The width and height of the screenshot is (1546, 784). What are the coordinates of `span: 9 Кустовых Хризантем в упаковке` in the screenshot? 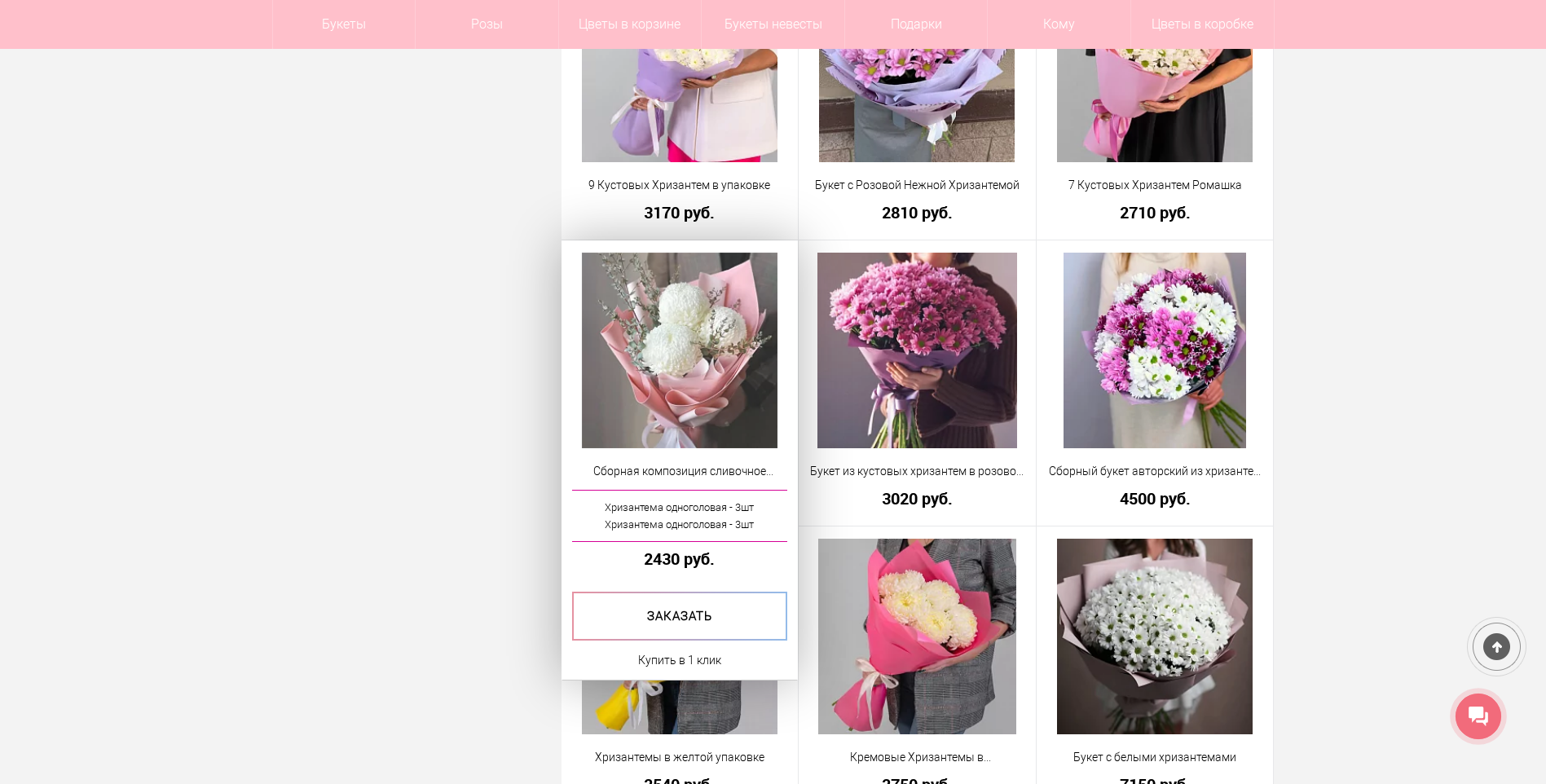 It's located at (680, 185).